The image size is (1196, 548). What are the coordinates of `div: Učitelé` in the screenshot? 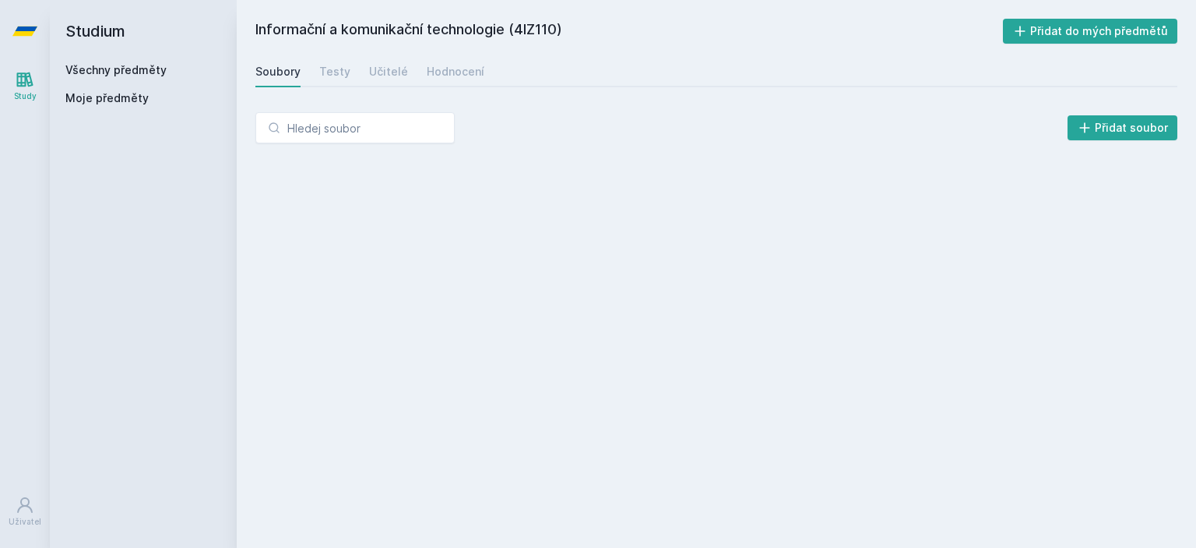 It's located at (389, 72).